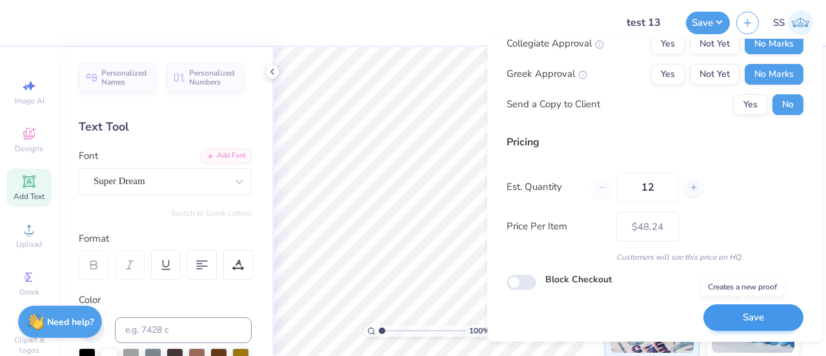  I want to click on span: Designs, so click(29, 149).